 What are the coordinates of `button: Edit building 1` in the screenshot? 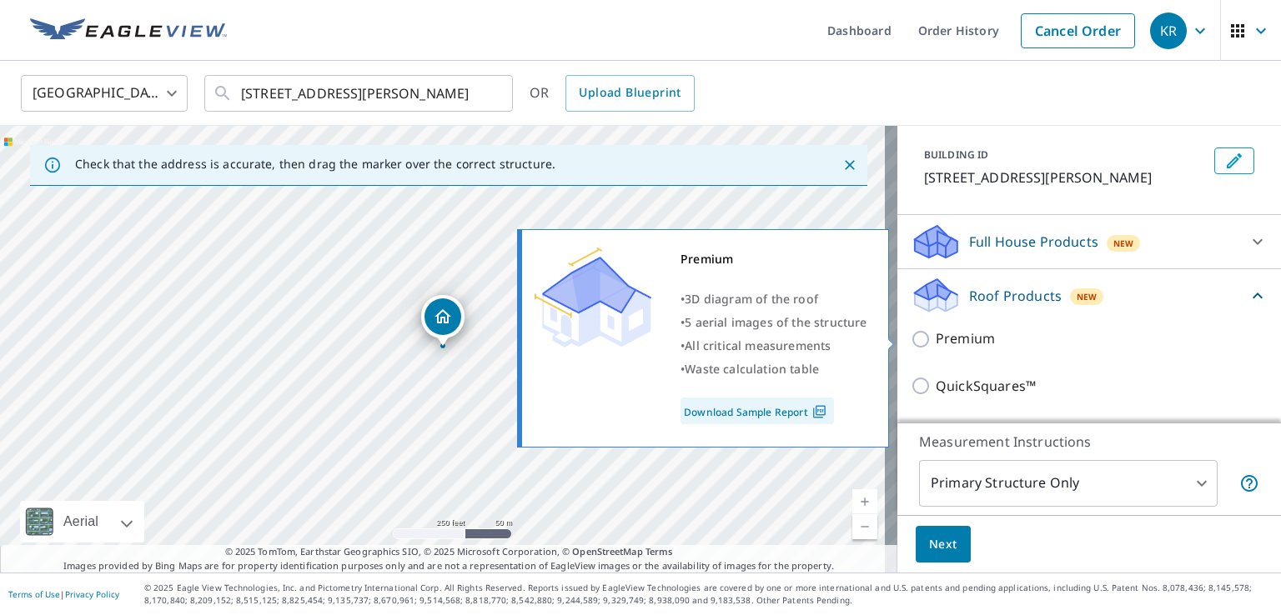 It's located at (1234, 161).